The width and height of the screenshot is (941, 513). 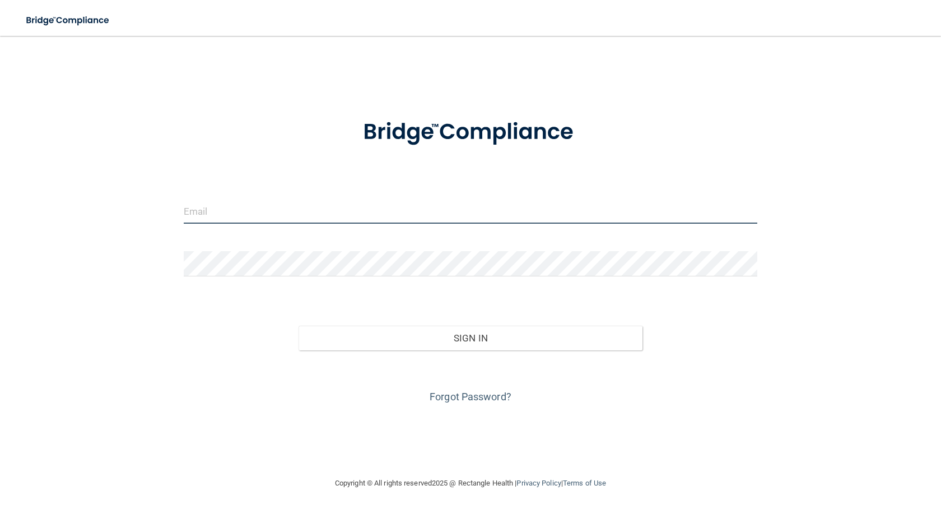 What do you see at coordinates (471, 338) in the screenshot?
I see `button: Sign In` at bounding box center [471, 338].